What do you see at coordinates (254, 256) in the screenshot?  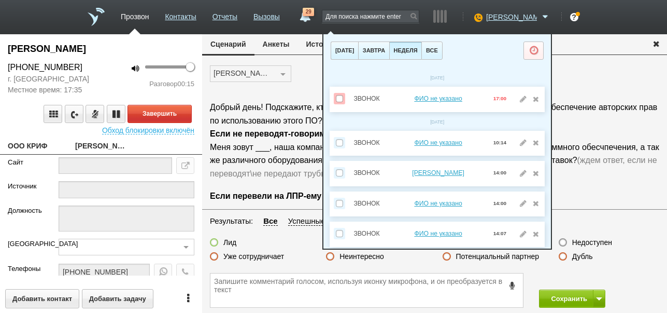 I see `label: Уже сотрудничает` at bounding box center [254, 256].